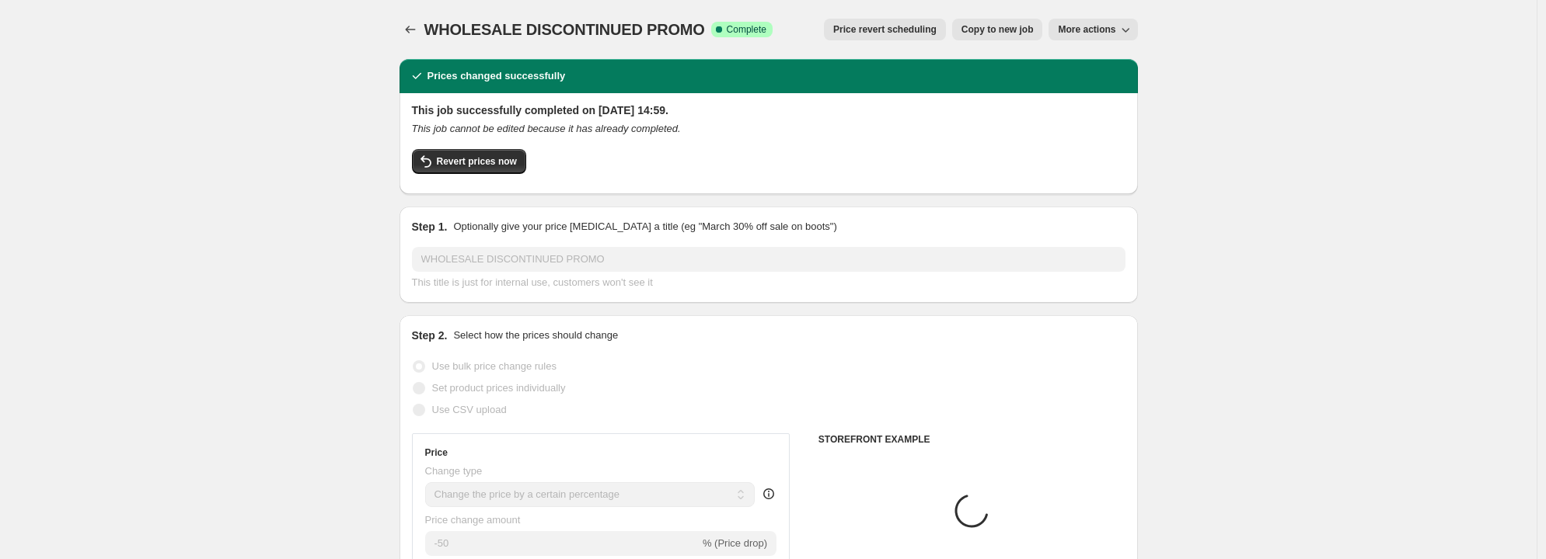 Image resolution: width=1546 pixels, height=559 pixels. Describe the element at coordinates (454, 471) in the screenshot. I see `span: Change type` at that location.